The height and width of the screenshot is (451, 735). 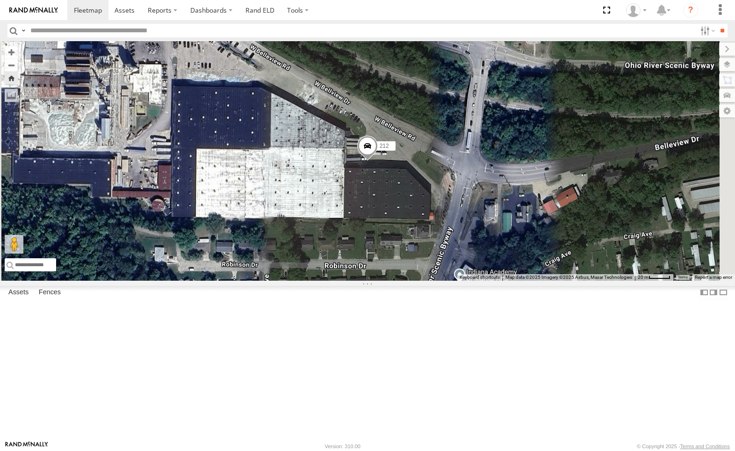 What do you see at coordinates (18, 292) in the screenshot?
I see `label: Assets` at bounding box center [18, 292].